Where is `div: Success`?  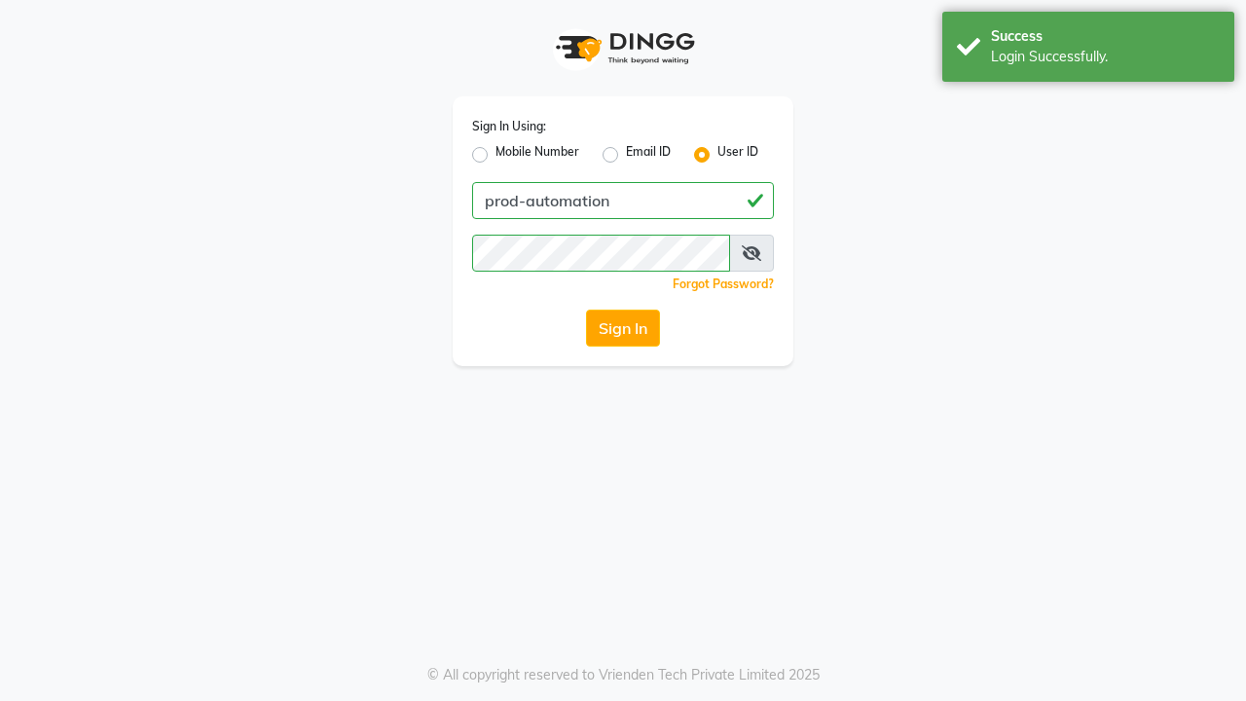 div: Success is located at coordinates (1105, 36).